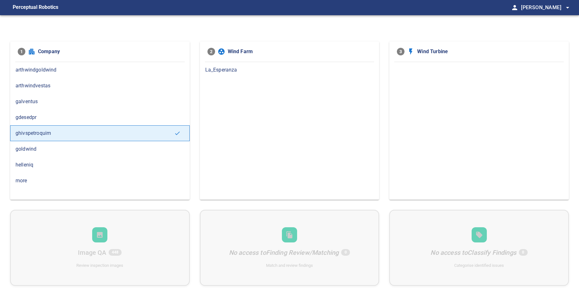 The height and width of the screenshot is (307, 579). I want to click on span: arthwindgoldwind, so click(100, 70).